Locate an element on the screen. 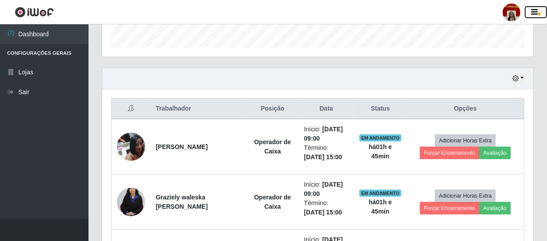  img: 1716827942776.jpeg is located at coordinates (131, 147).